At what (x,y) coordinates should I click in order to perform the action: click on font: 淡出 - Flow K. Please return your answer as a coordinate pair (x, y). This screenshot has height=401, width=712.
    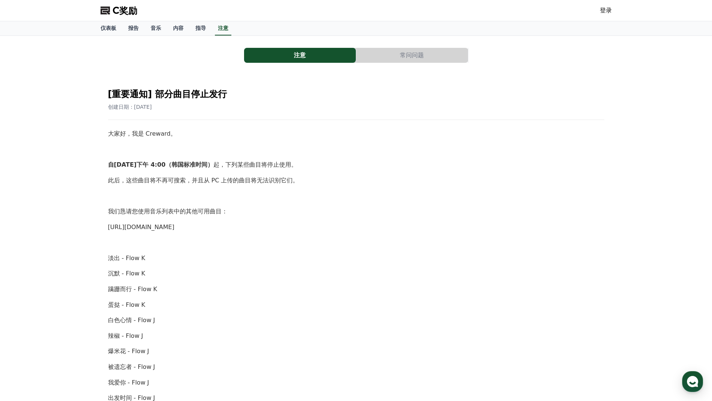
    Looking at the image, I should click on (127, 258).